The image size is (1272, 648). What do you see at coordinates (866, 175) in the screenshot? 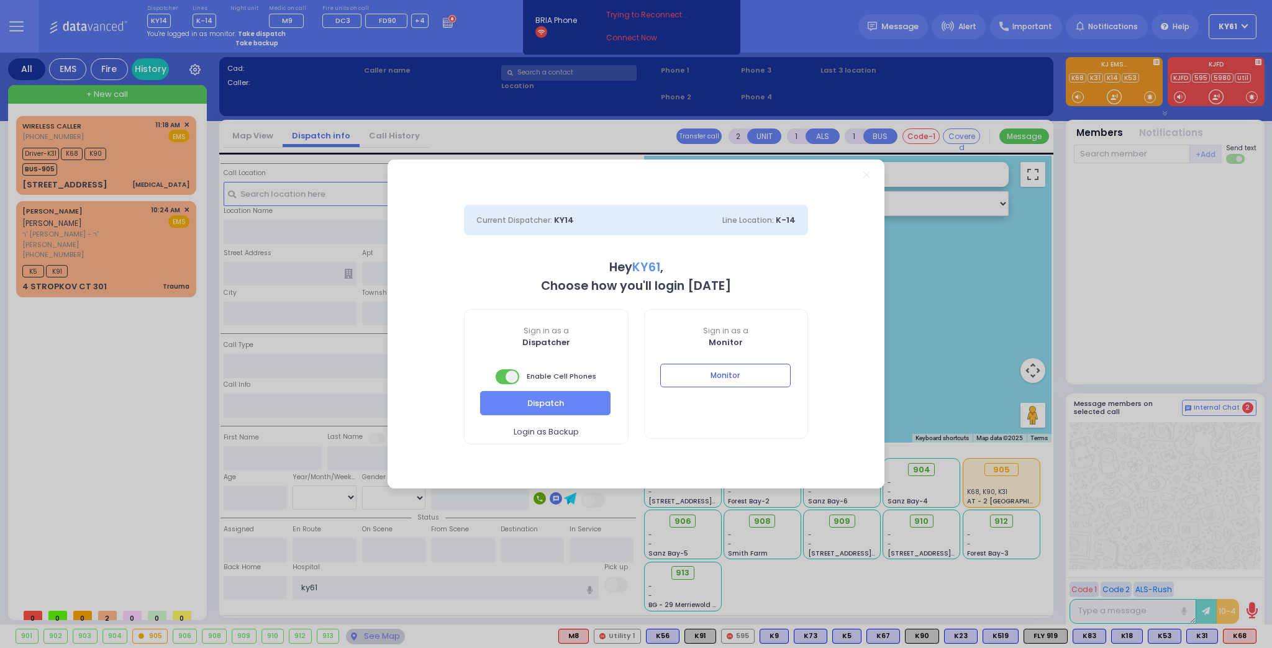
I see `a: Close` at bounding box center [866, 175].